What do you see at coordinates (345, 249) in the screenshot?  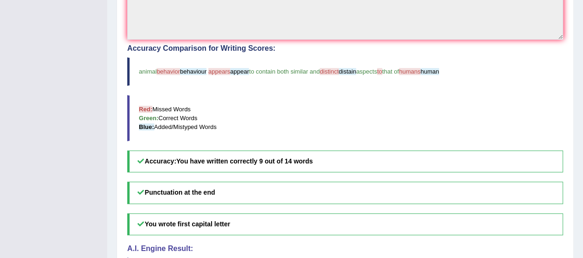 I see `h4: A.I. Engine Result:` at bounding box center [345, 249].